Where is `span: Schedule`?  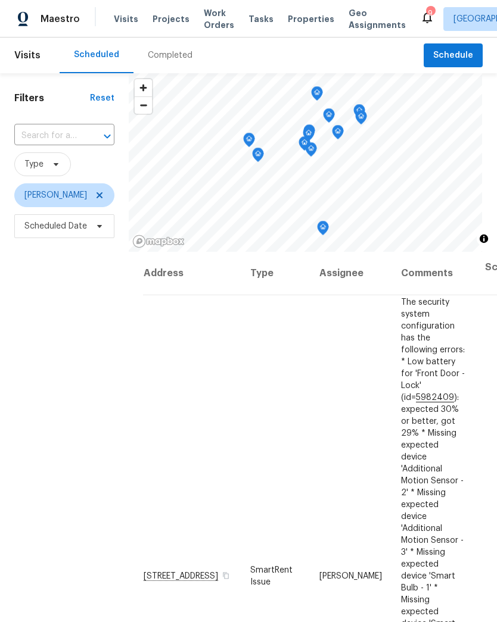
span: Schedule is located at coordinates (453, 55).